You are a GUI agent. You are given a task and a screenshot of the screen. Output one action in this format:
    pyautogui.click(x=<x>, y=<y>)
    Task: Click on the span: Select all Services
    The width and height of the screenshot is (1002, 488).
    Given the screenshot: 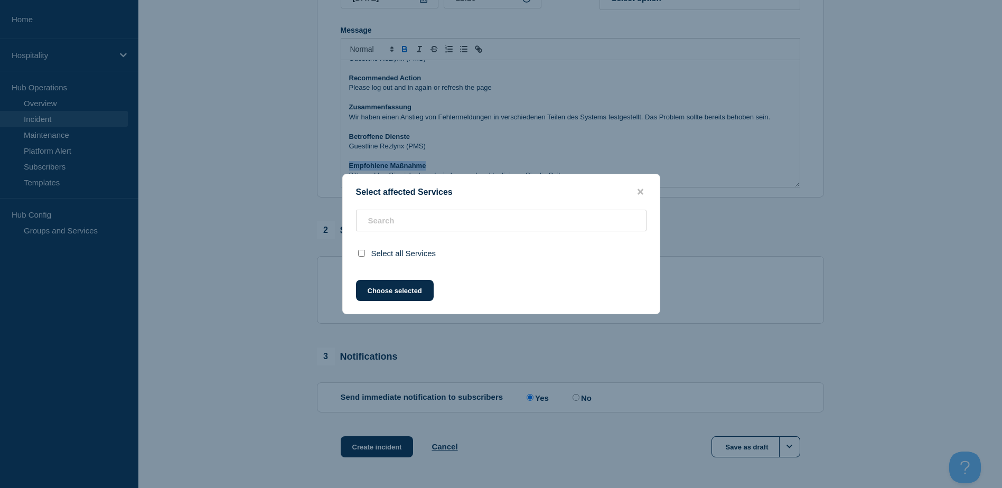 What is the action you would take?
    pyautogui.click(x=403, y=253)
    